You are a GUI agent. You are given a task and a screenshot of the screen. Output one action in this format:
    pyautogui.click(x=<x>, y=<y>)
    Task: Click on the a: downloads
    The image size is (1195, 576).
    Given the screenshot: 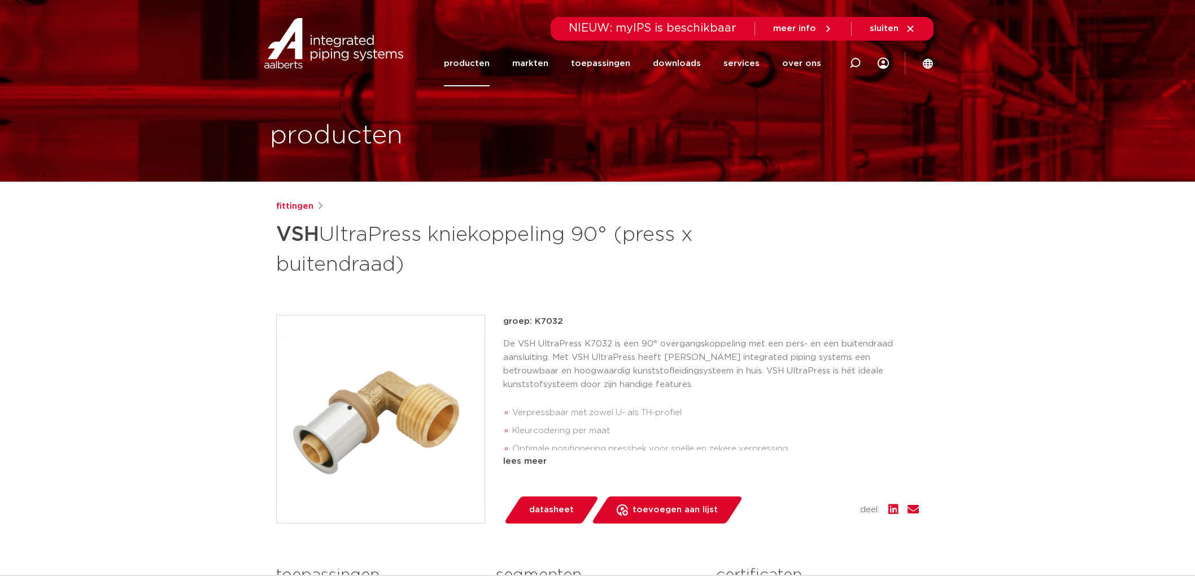 What is the action you would take?
    pyautogui.click(x=676, y=63)
    